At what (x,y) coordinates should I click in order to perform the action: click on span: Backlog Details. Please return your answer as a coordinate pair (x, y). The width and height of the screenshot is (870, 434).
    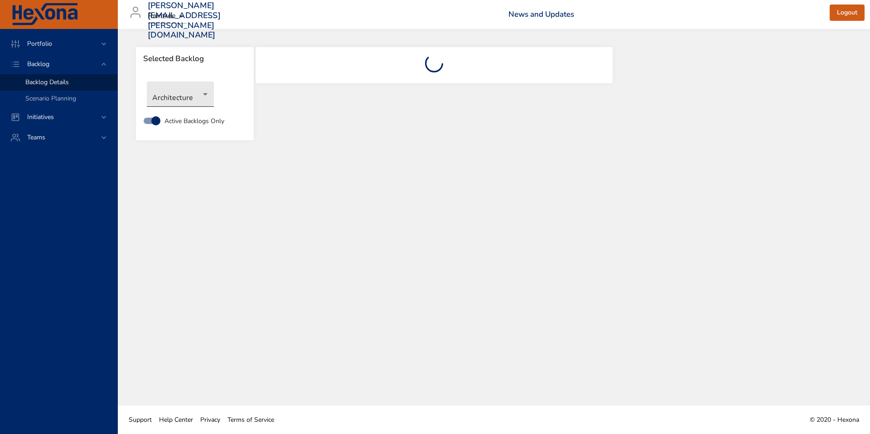
    Looking at the image, I should click on (47, 82).